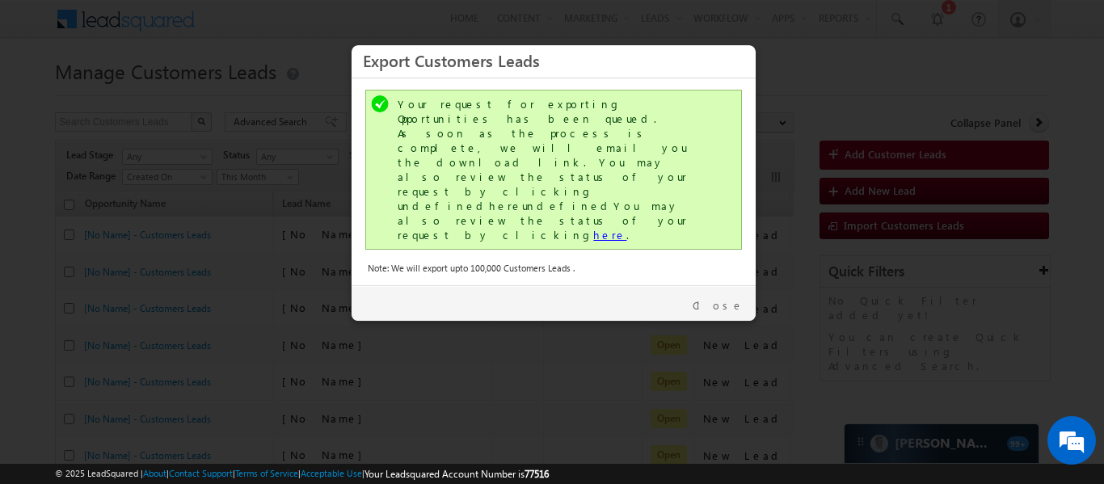  Describe the element at coordinates (178, 95) in the screenshot. I see `div: Chat with us now` at that location.